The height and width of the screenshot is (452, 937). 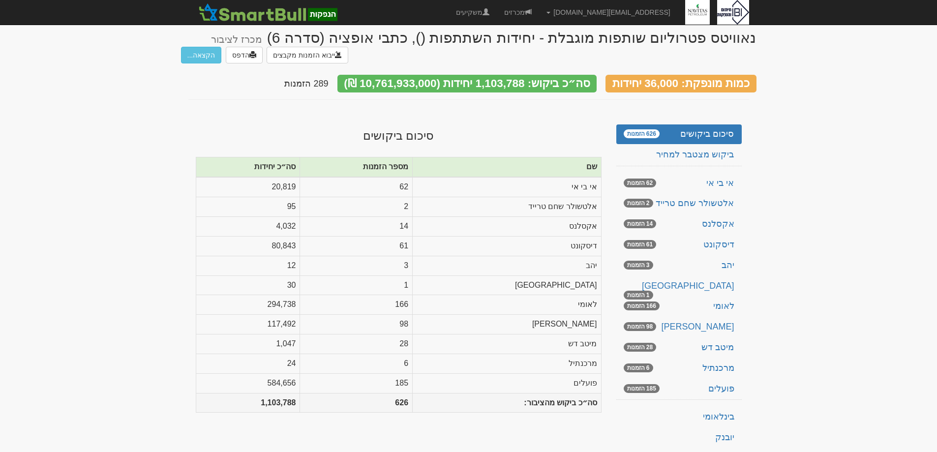 I want to click on span: 626 הזמנות, so click(x=641, y=134).